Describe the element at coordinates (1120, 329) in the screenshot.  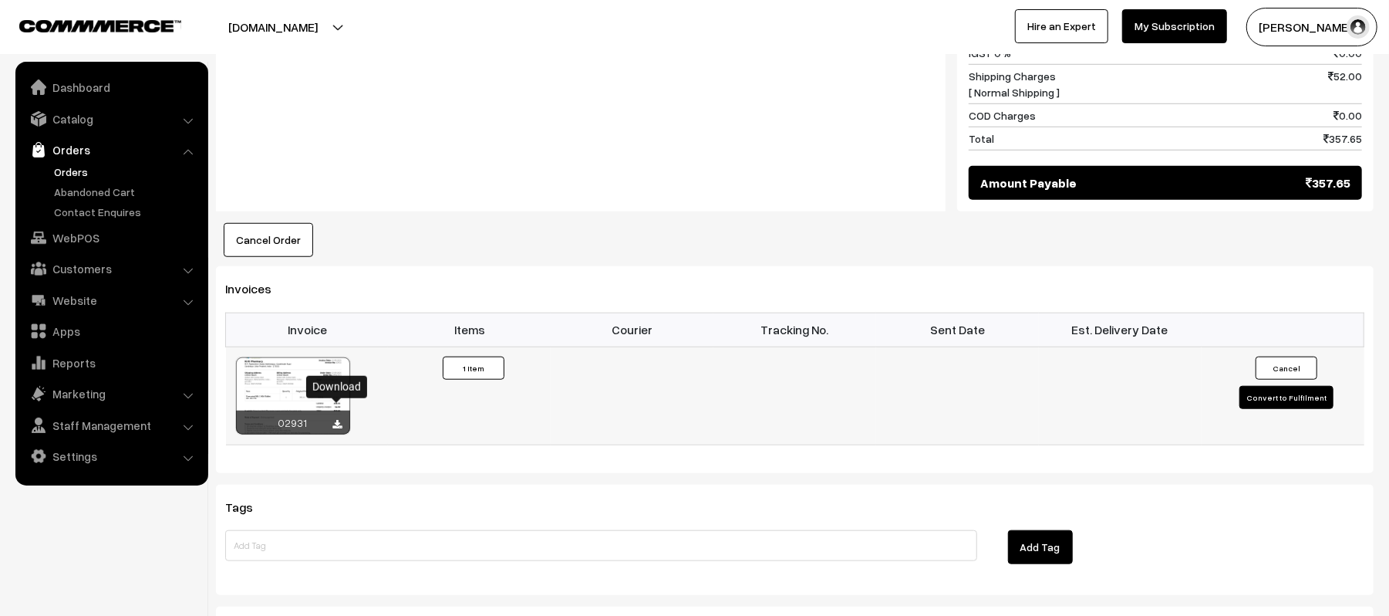
I see `th: Est. Delivery Date` at that location.